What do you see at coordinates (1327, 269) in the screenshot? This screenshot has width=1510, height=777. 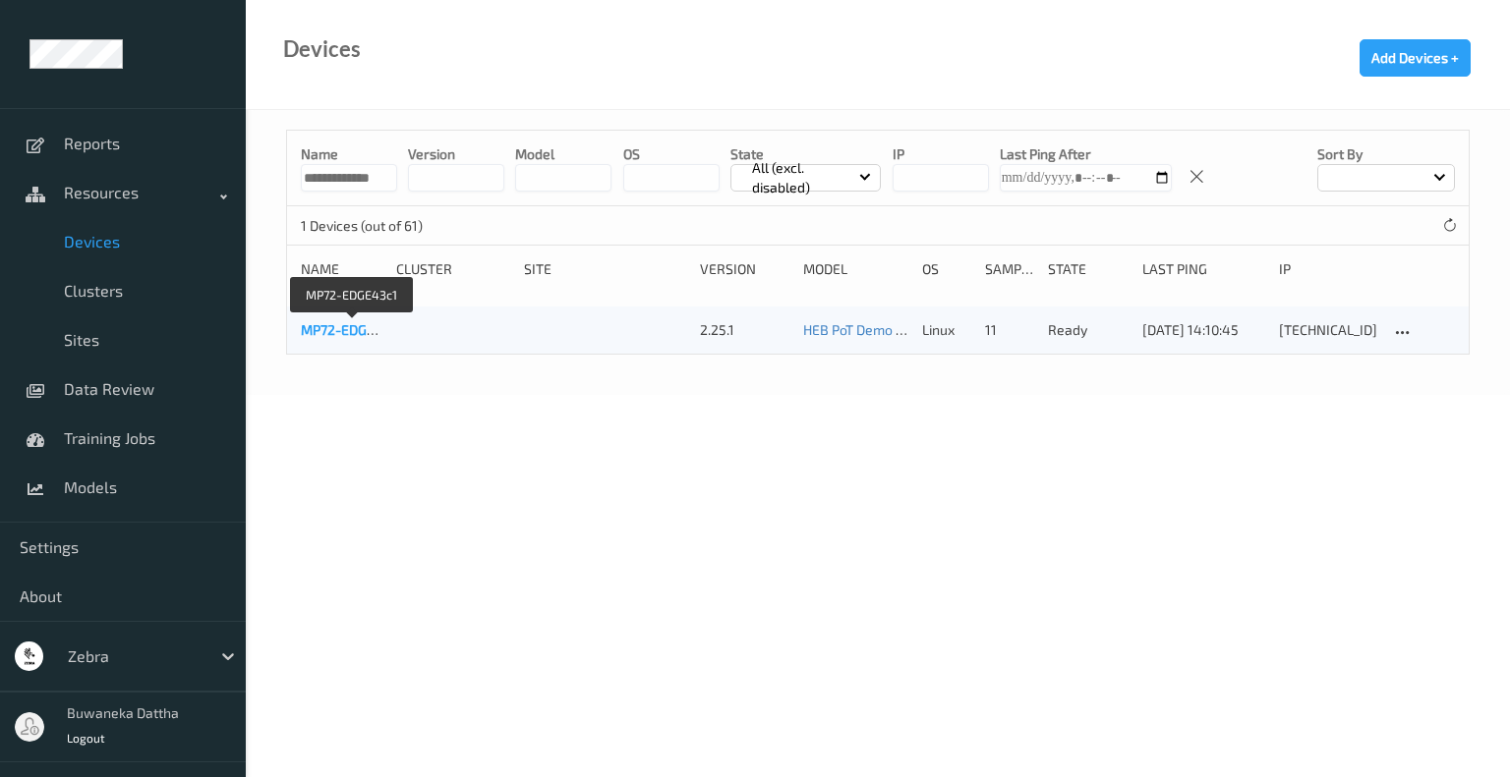 I see `div: ip` at bounding box center [1327, 269].